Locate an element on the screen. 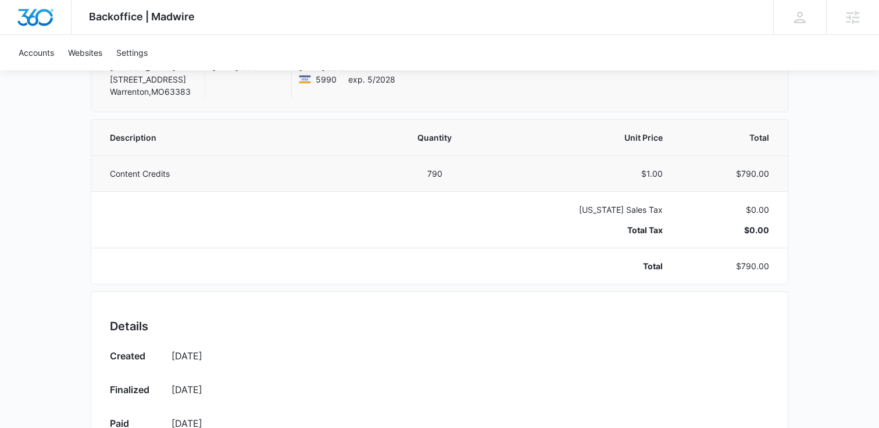 Image resolution: width=879 pixels, height=428 pixels. h3: Finalized is located at coordinates (135, 391).